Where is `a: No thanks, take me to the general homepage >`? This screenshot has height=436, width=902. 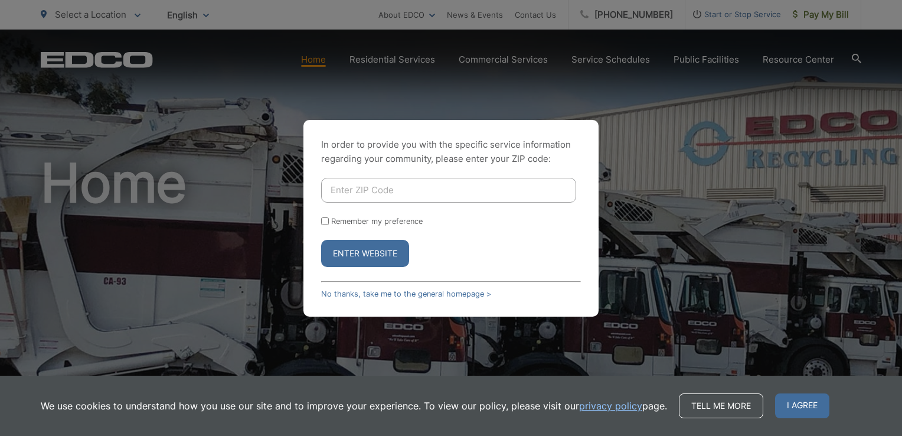
a: No thanks, take me to the general homepage > is located at coordinates (406, 293).